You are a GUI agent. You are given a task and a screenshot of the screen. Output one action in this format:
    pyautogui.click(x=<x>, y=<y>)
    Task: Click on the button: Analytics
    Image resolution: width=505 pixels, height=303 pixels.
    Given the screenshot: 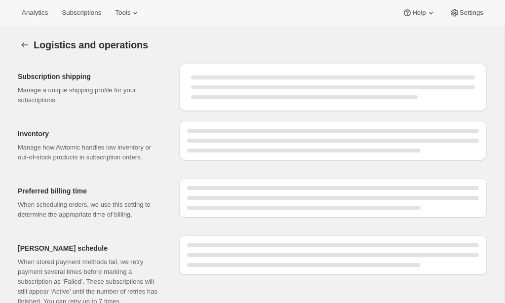 What is the action you would take?
    pyautogui.click(x=35, y=13)
    